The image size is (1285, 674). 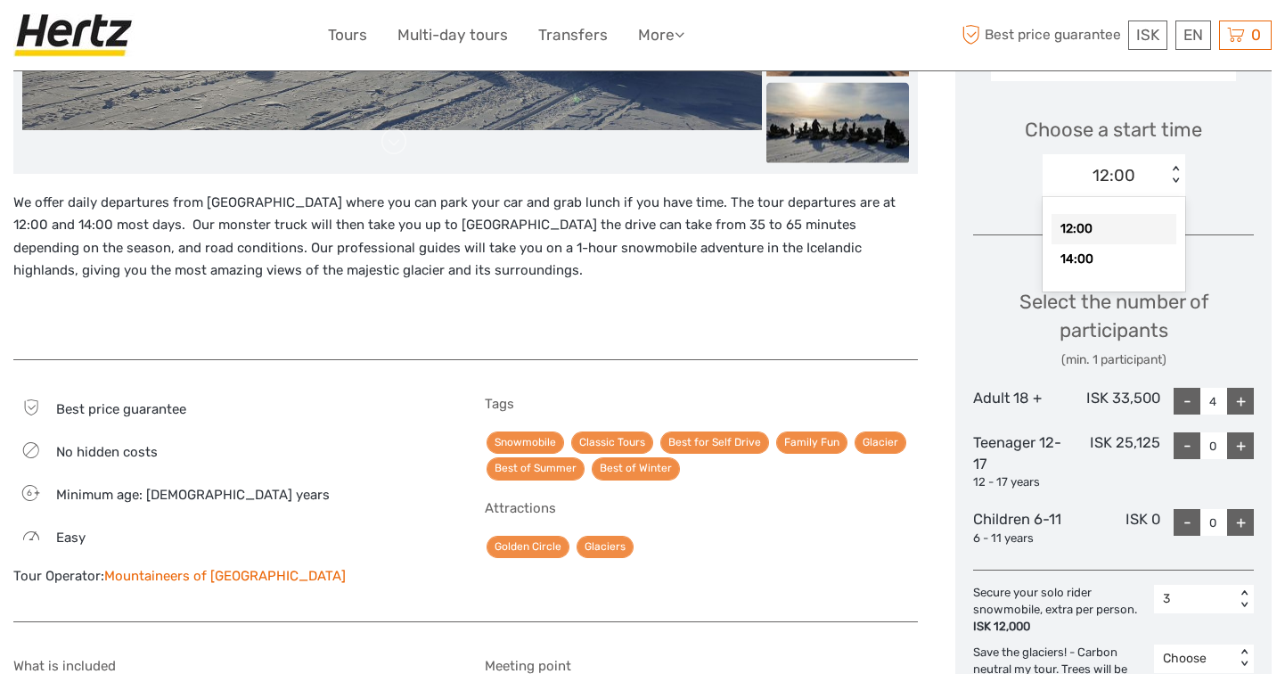 What do you see at coordinates (535, 468) in the screenshot?
I see `a: Best of Summer` at bounding box center [535, 468].